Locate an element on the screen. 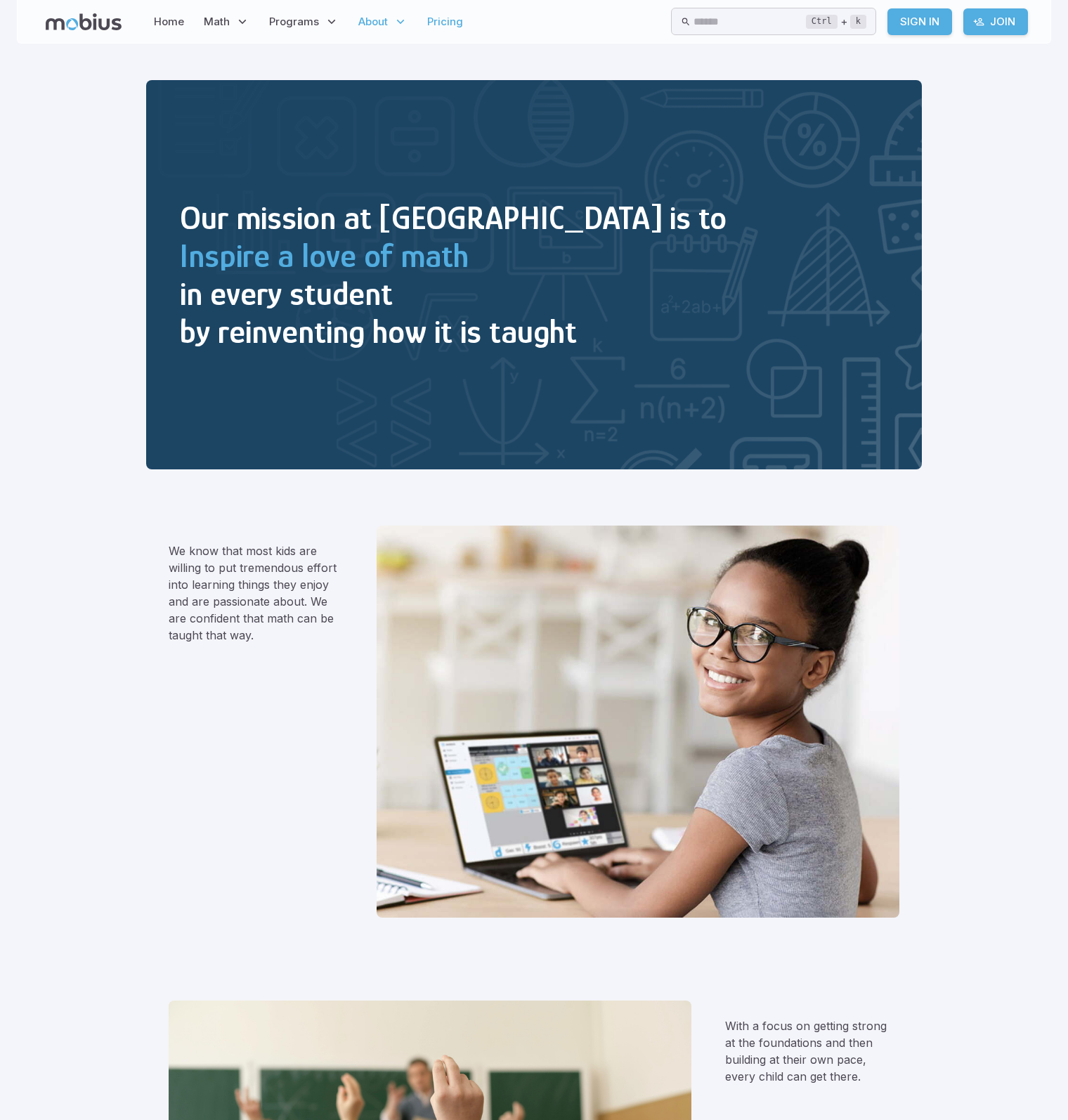 This screenshot has width=1068, height=1120. span: Math is located at coordinates (216, 22).